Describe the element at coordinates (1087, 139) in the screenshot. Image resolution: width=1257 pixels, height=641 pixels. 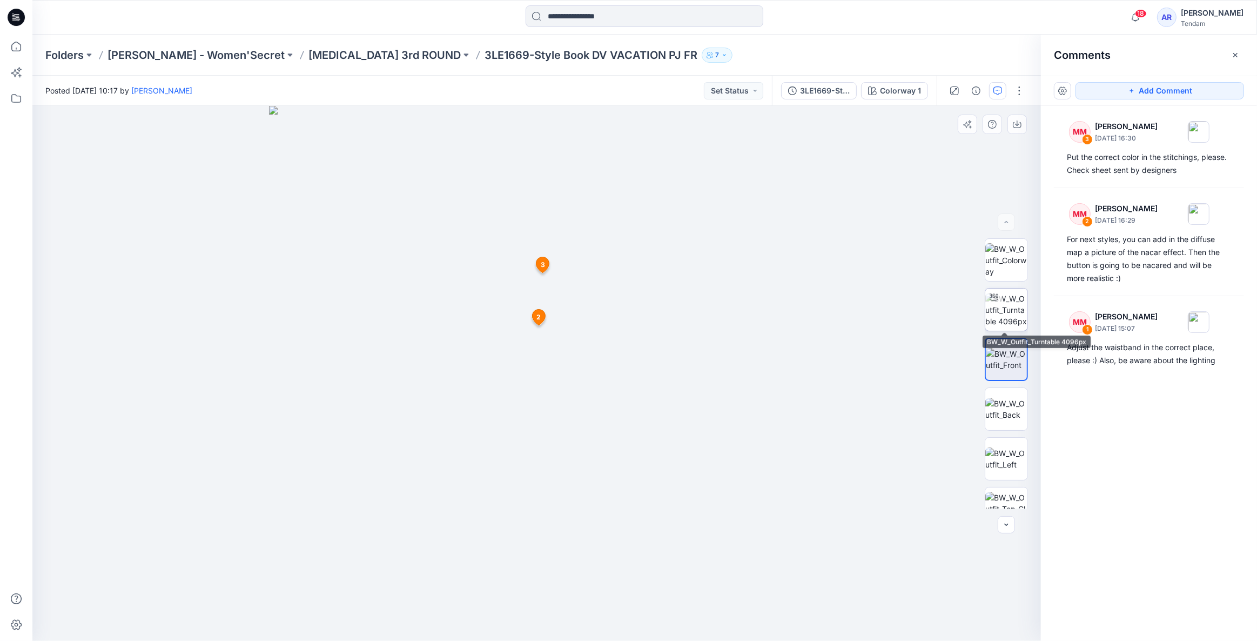
I see `div: 3` at that location.